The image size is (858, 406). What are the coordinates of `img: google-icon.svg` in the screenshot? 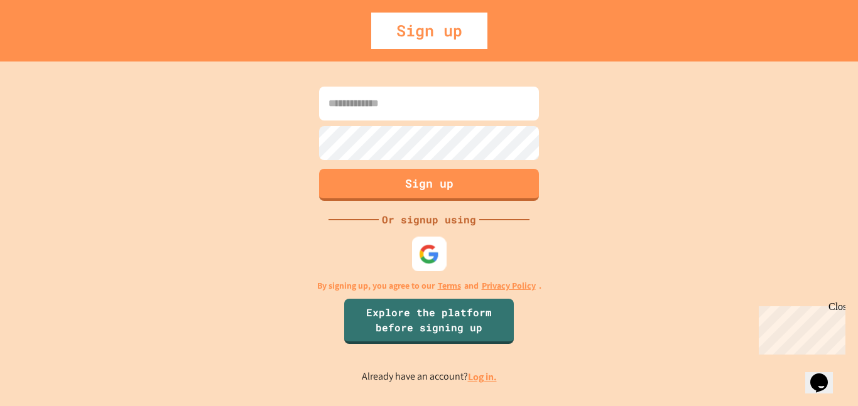 It's located at (429, 254).